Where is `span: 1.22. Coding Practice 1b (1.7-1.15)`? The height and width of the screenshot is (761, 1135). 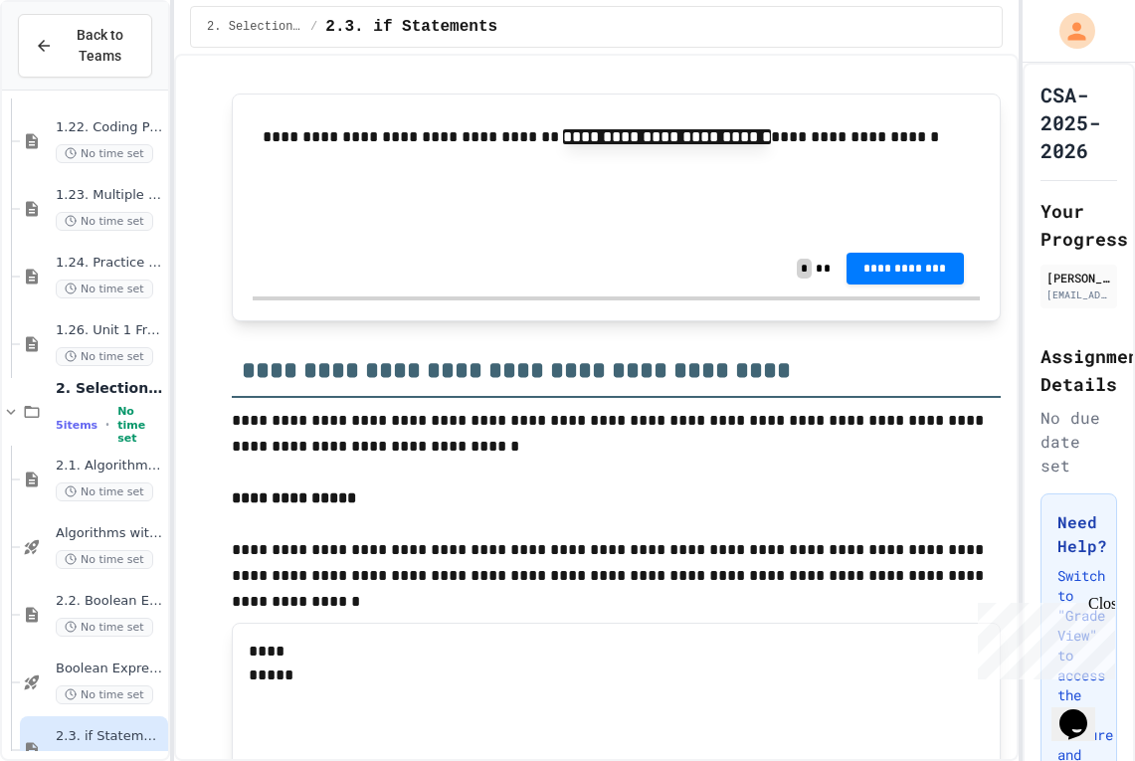
span: 1.22. Coding Practice 1b (1.7-1.15) is located at coordinates (109, 127).